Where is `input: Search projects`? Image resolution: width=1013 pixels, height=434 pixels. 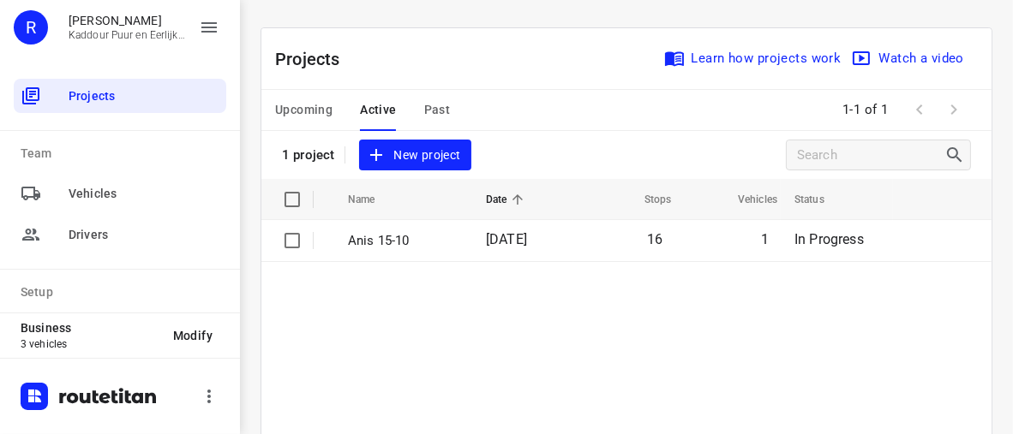
input: Search projects is located at coordinates (870, 155).